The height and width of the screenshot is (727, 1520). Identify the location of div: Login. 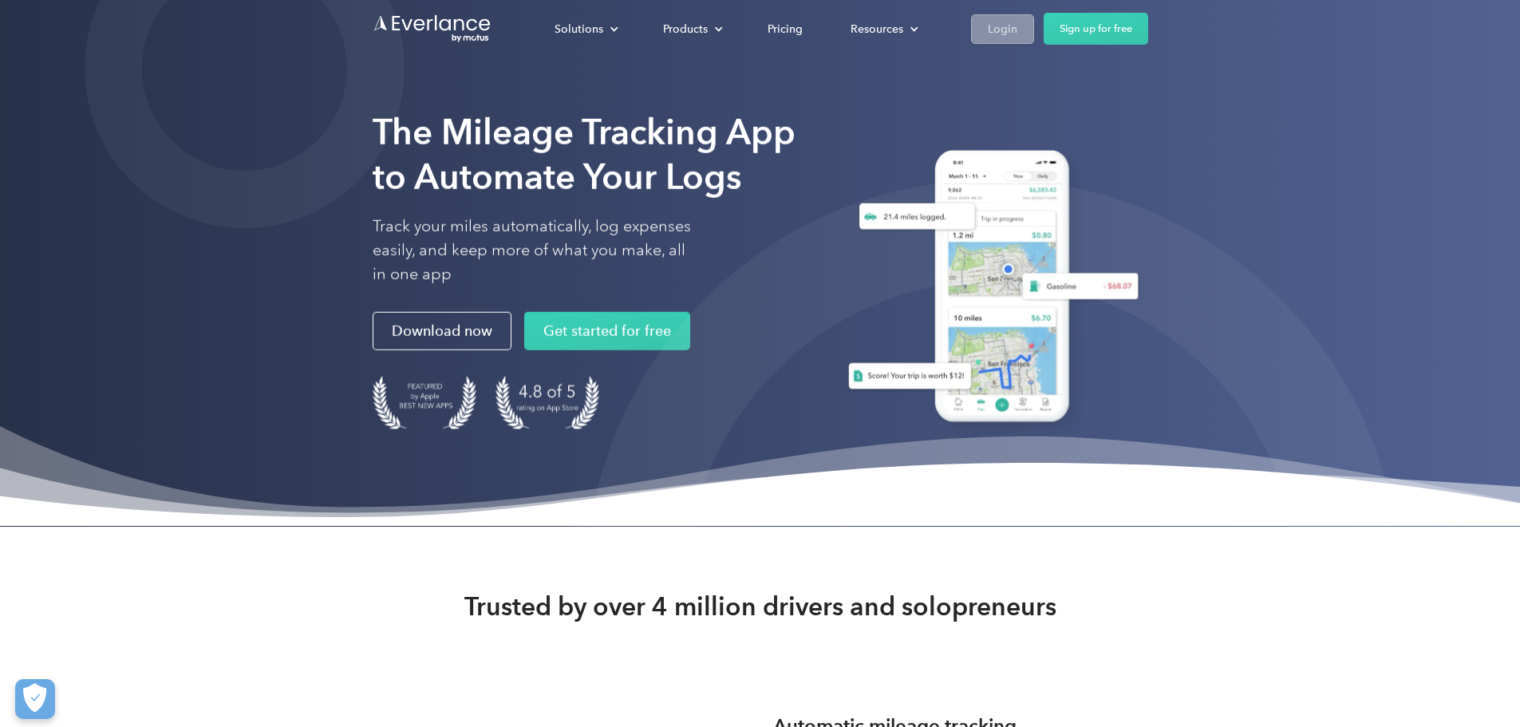
(1002, 29).